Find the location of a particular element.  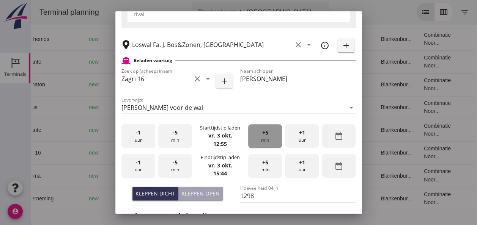

strong: vr. 3 okt. is located at coordinates (220, 165).